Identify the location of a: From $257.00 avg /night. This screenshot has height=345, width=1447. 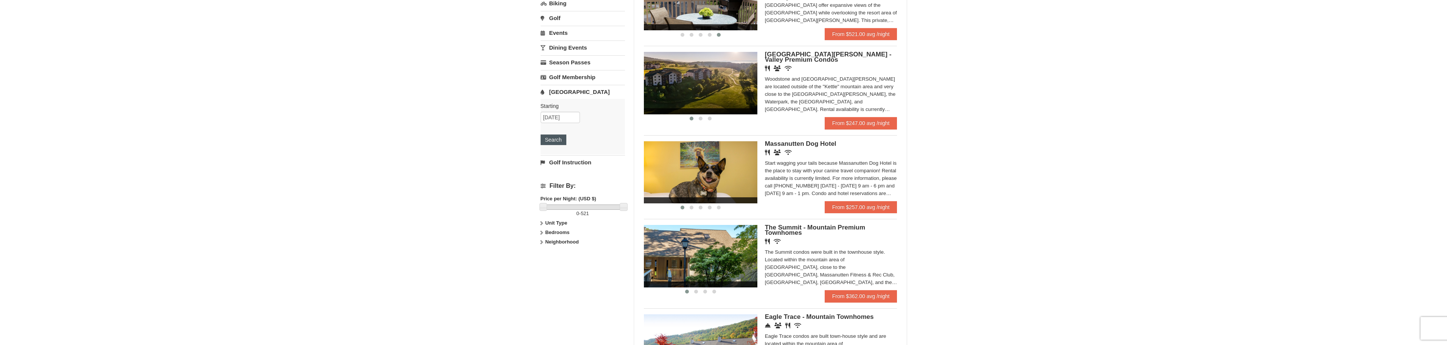
(861, 207).